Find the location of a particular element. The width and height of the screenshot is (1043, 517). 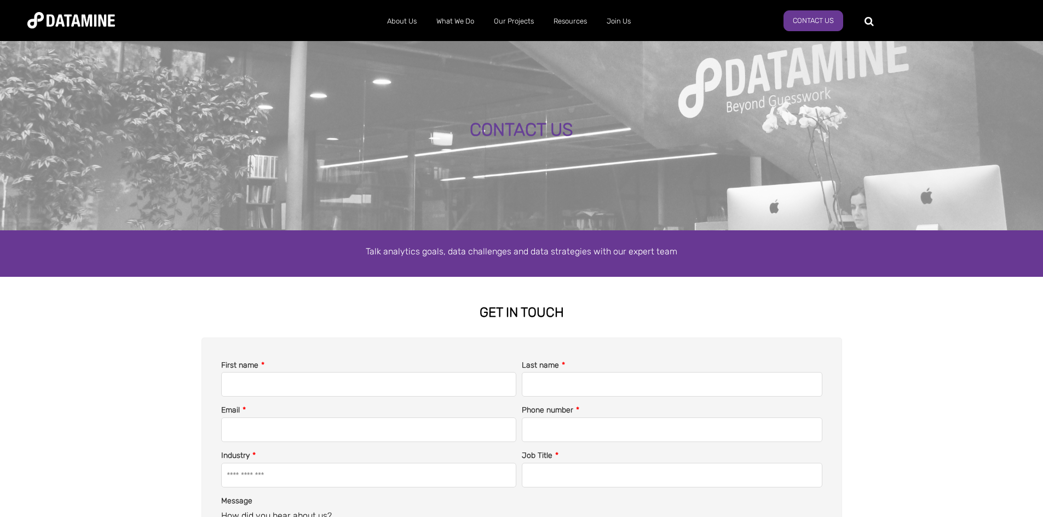

span: Job Title is located at coordinates (537, 456).